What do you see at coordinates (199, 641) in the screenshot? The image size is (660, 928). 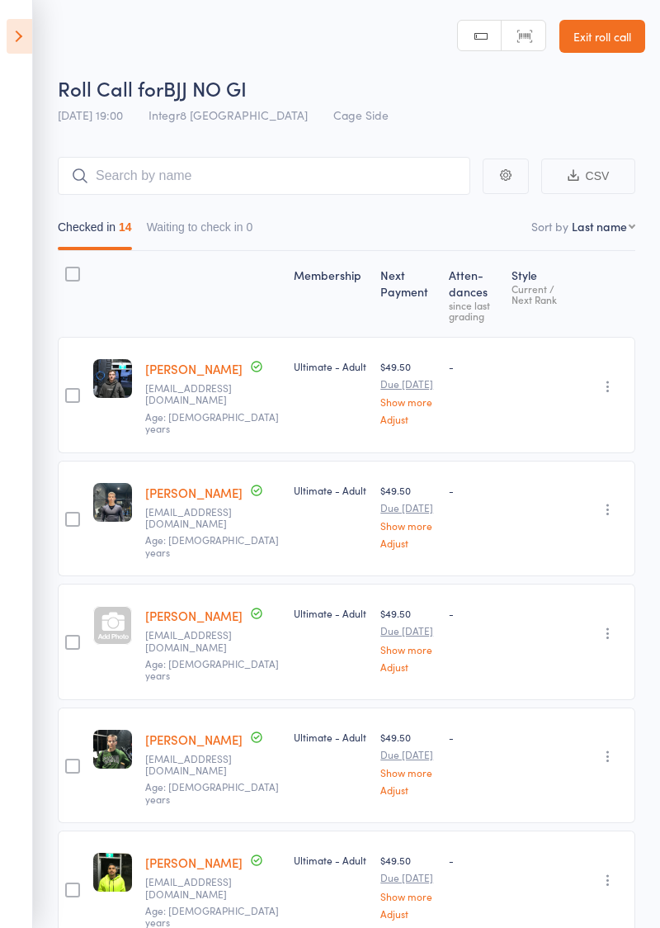 I see `small: Njbrownlee@gmail.com` at bounding box center [199, 641].